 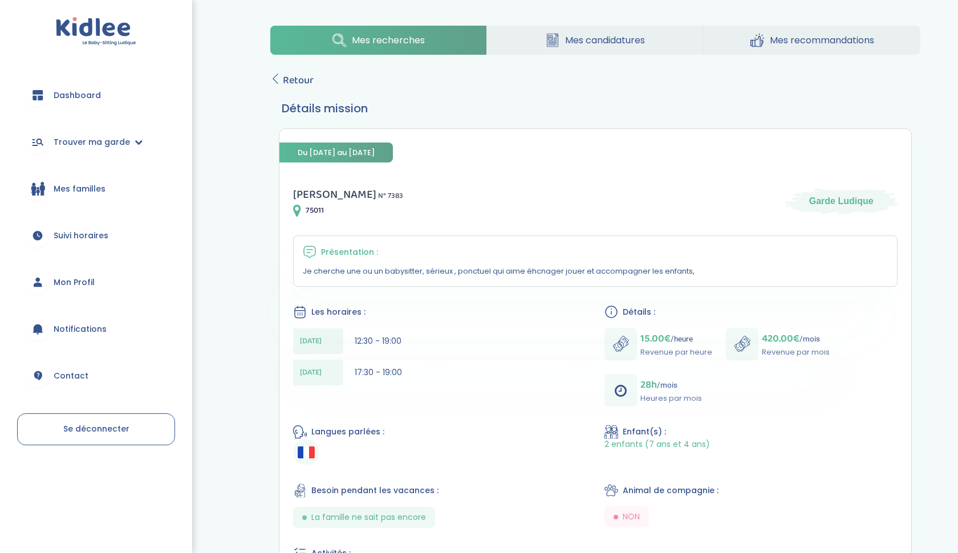 I want to click on span: 2 enfants (7 ans et 4 ans), so click(x=657, y=444).